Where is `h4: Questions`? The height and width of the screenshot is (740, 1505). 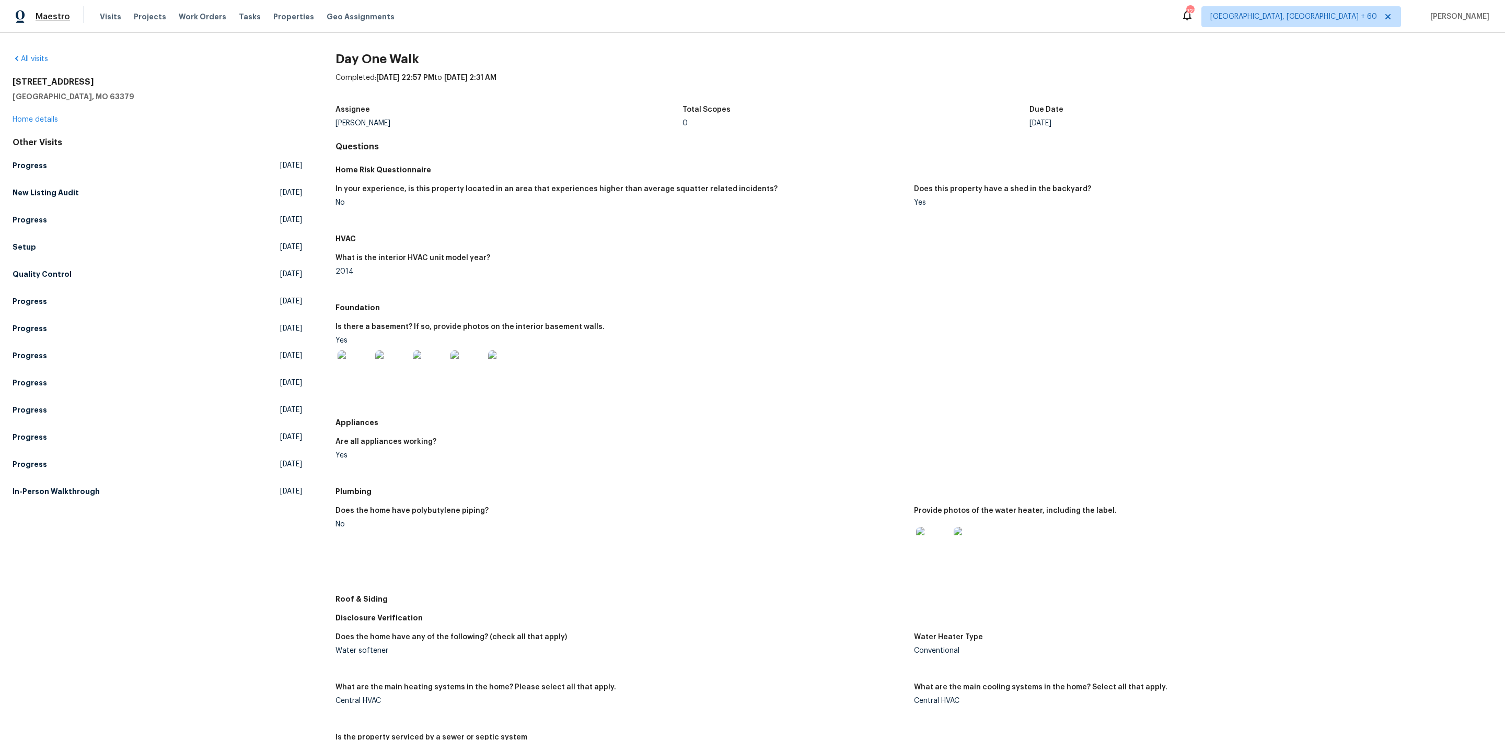 h4: Questions is located at coordinates (914, 147).